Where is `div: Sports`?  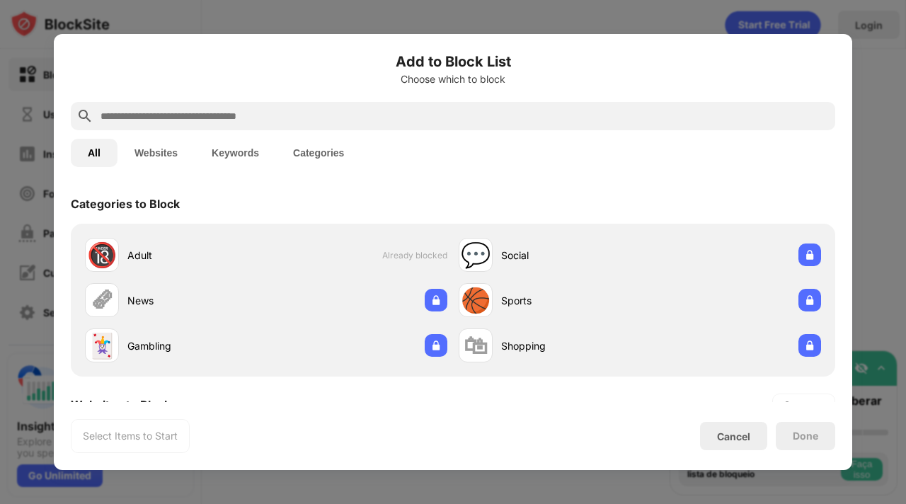
div: Sports is located at coordinates (570, 300).